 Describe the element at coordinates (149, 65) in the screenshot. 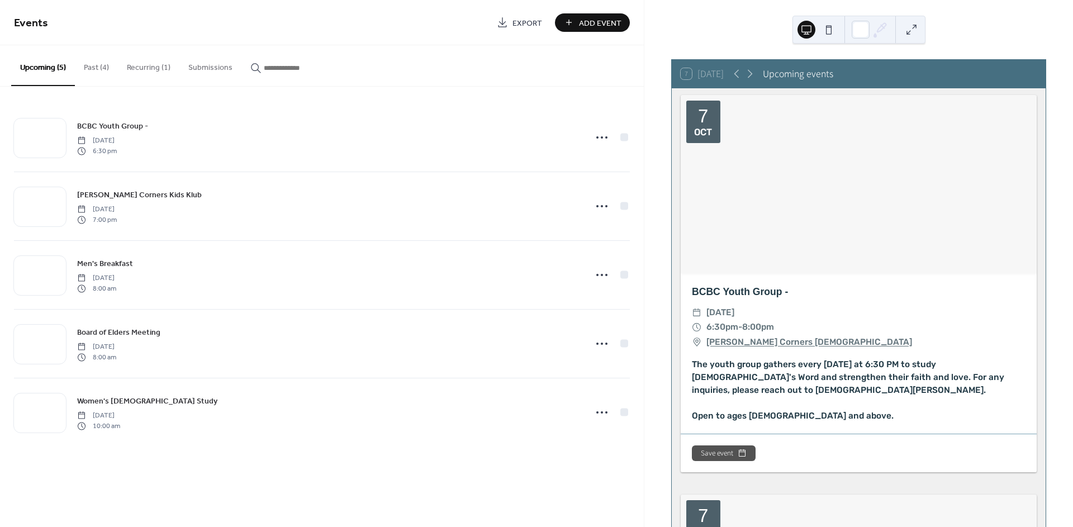

I see `button: Recurring (1)` at that location.